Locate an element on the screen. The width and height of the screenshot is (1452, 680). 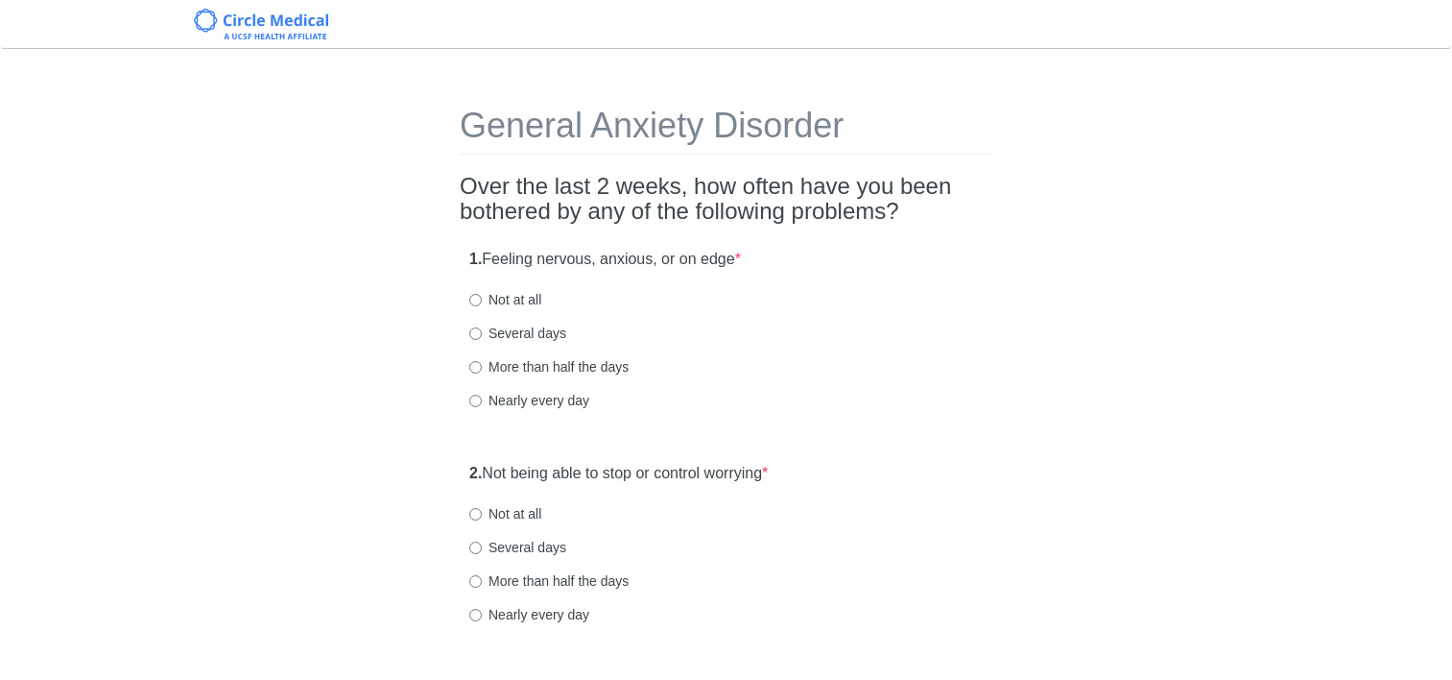
img: Circle Medical Logo is located at coordinates (261, 24).